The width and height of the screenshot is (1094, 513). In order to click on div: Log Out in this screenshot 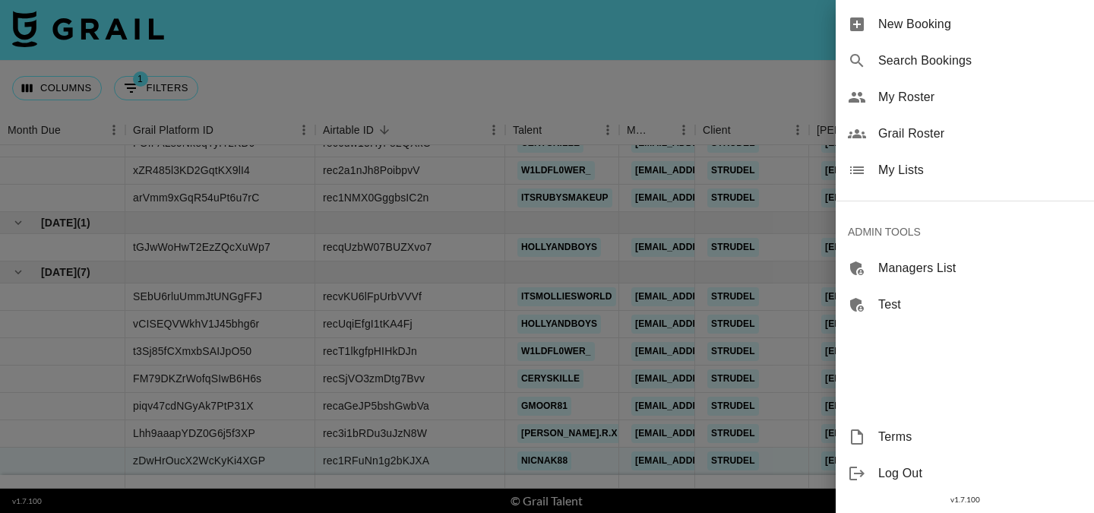, I will do `click(965, 473)`.